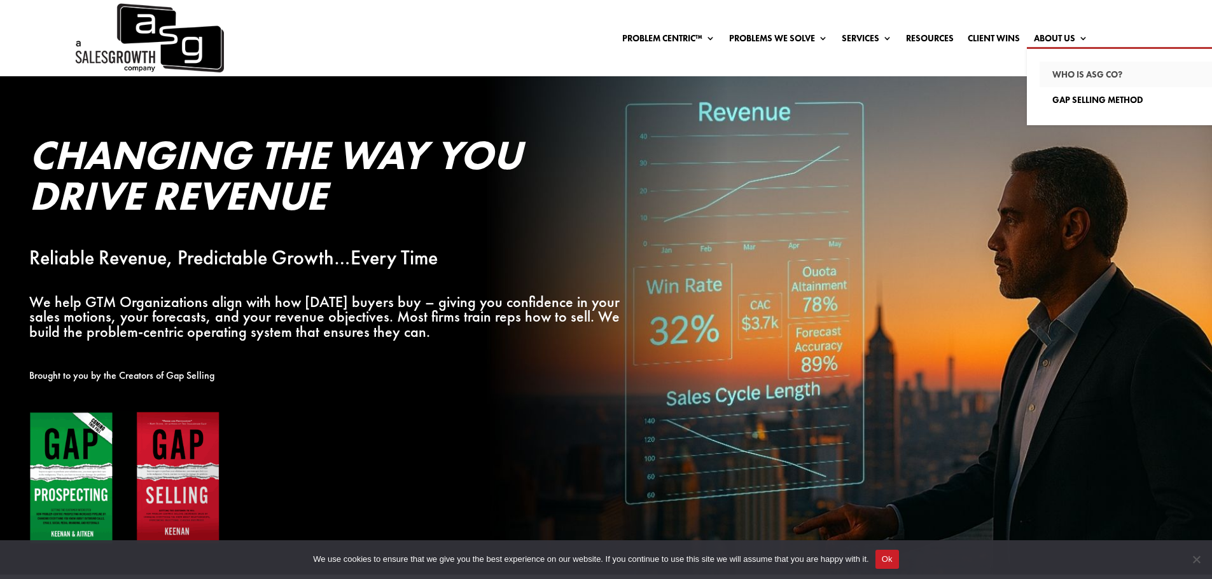 The height and width of the screenshot is (579, 1212). I want to click on h2: Changing the Way You Drive Revenue, so click(328, 179).